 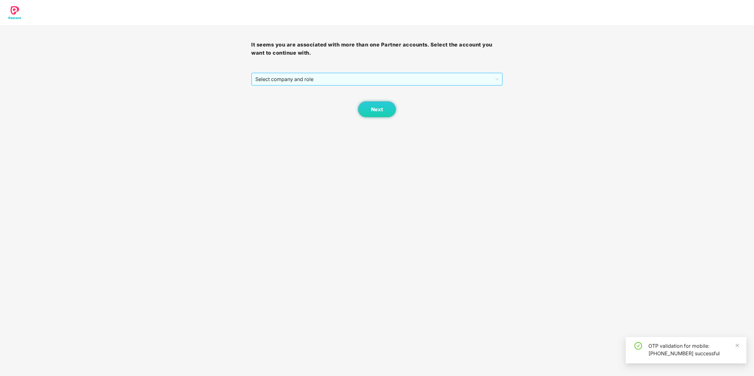 I want to click on button: Next, so click(x=377, y=109).